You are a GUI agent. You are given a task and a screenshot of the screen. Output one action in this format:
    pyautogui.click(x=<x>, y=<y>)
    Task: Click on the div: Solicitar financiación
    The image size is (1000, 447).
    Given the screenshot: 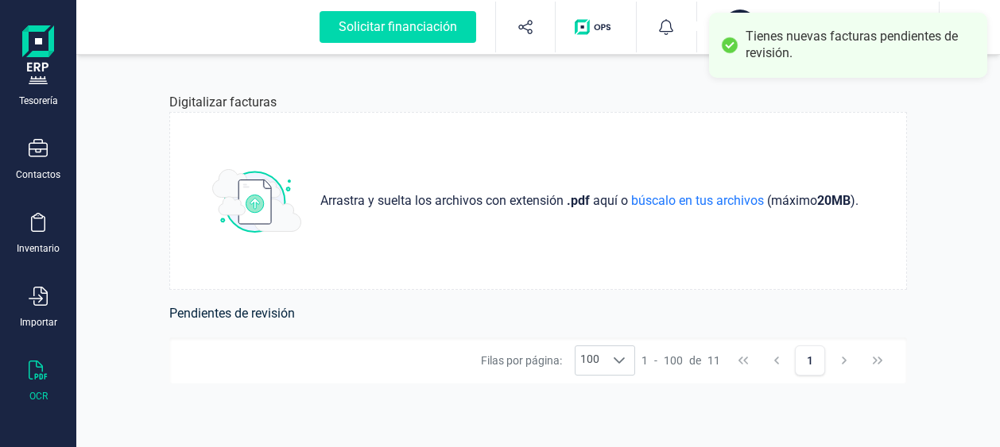 What is the action you would take?
    pyautogui.click(x=397, y=27)
    